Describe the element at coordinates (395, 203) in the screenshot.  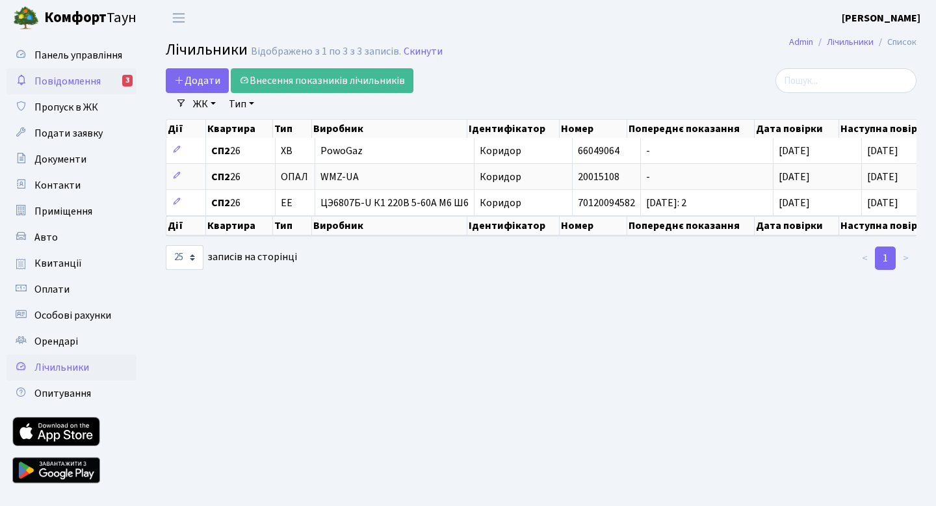
I see `span: ЦЭ6807Б-U К1 220В 5-60А М6 Ш6` at that location.